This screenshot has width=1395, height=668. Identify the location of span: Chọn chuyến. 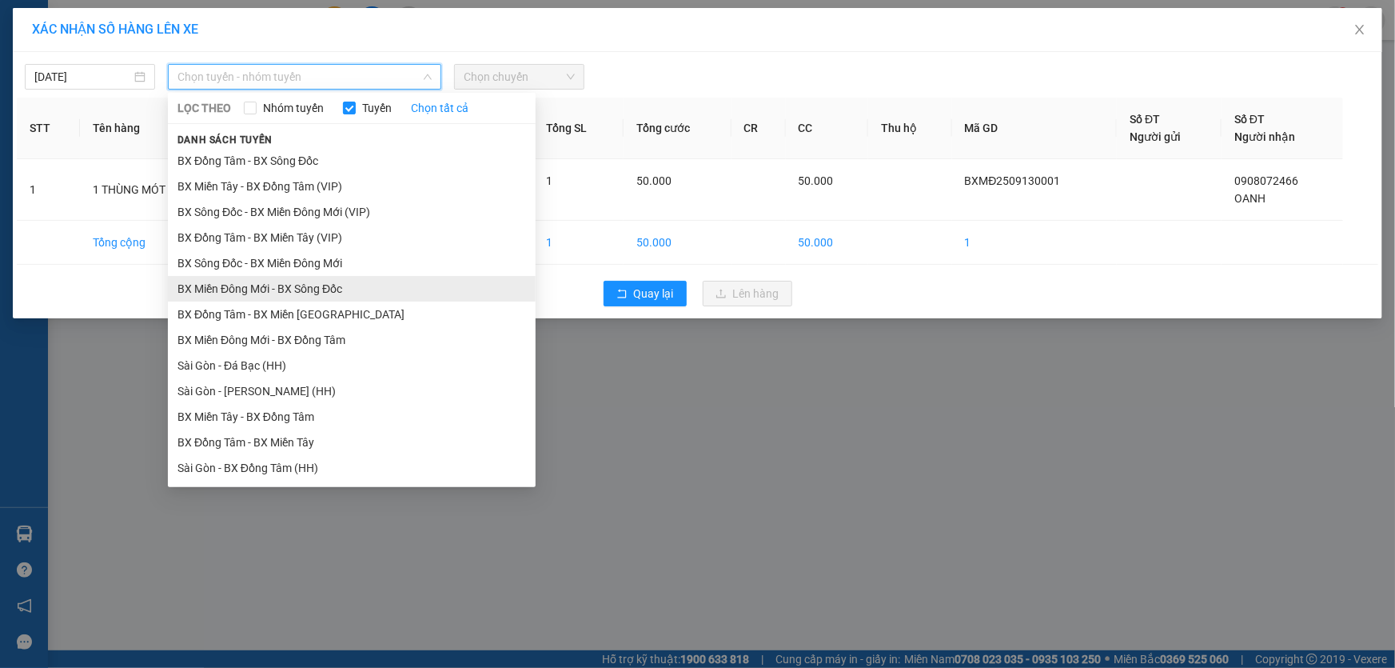
(519, 77).